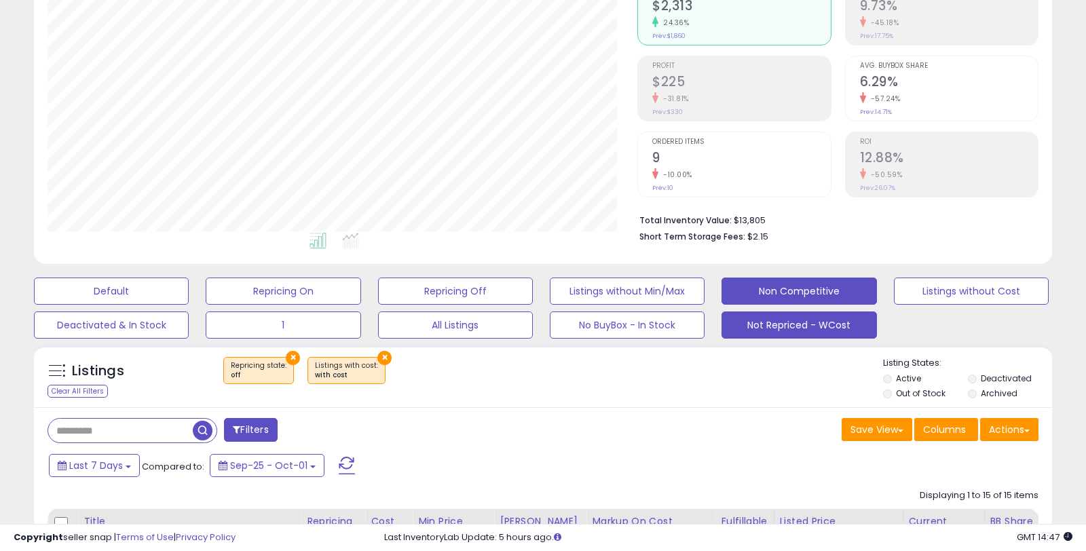 The image size is (1086, 551). I want to click on button: Repricing On, so click(283, 291).